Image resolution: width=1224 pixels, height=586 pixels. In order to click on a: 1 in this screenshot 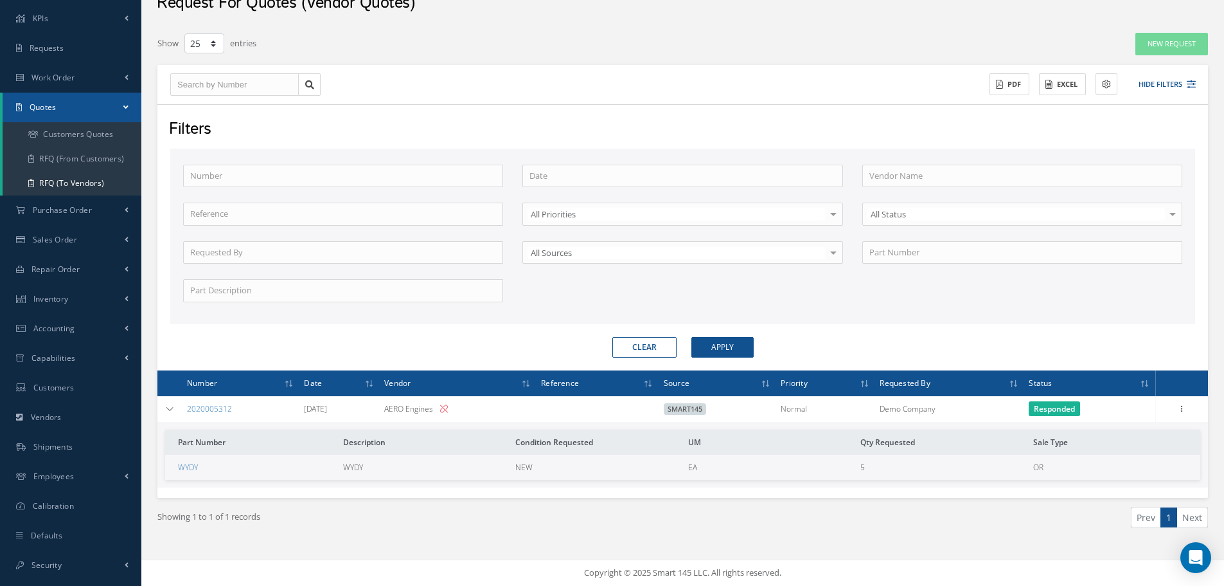, I will do `click(1169, 517)`.